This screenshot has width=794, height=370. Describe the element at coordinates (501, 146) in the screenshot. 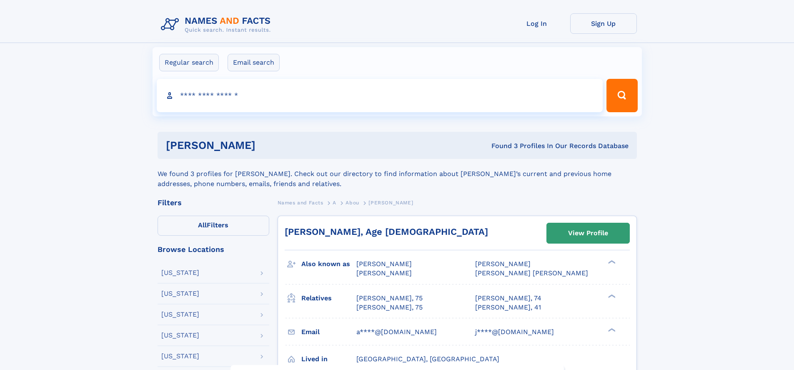

I see `div: Found 3 Profiles In Our Records Database` at that location.